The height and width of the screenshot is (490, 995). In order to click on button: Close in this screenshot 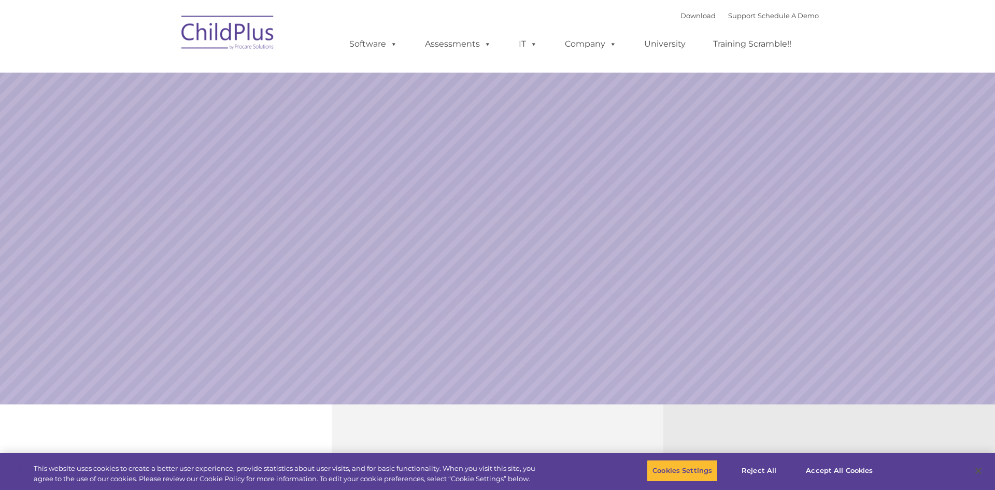, I will do `click(978, 470)`.